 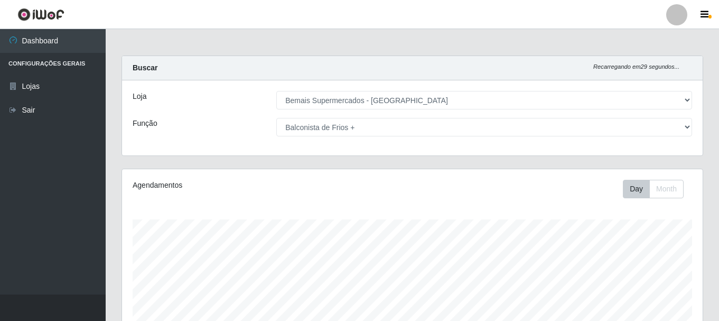 What do you see at coordinates (145, 68) in the screenshot?
I see `strong: Buscar` at bounding box center [145, 68].